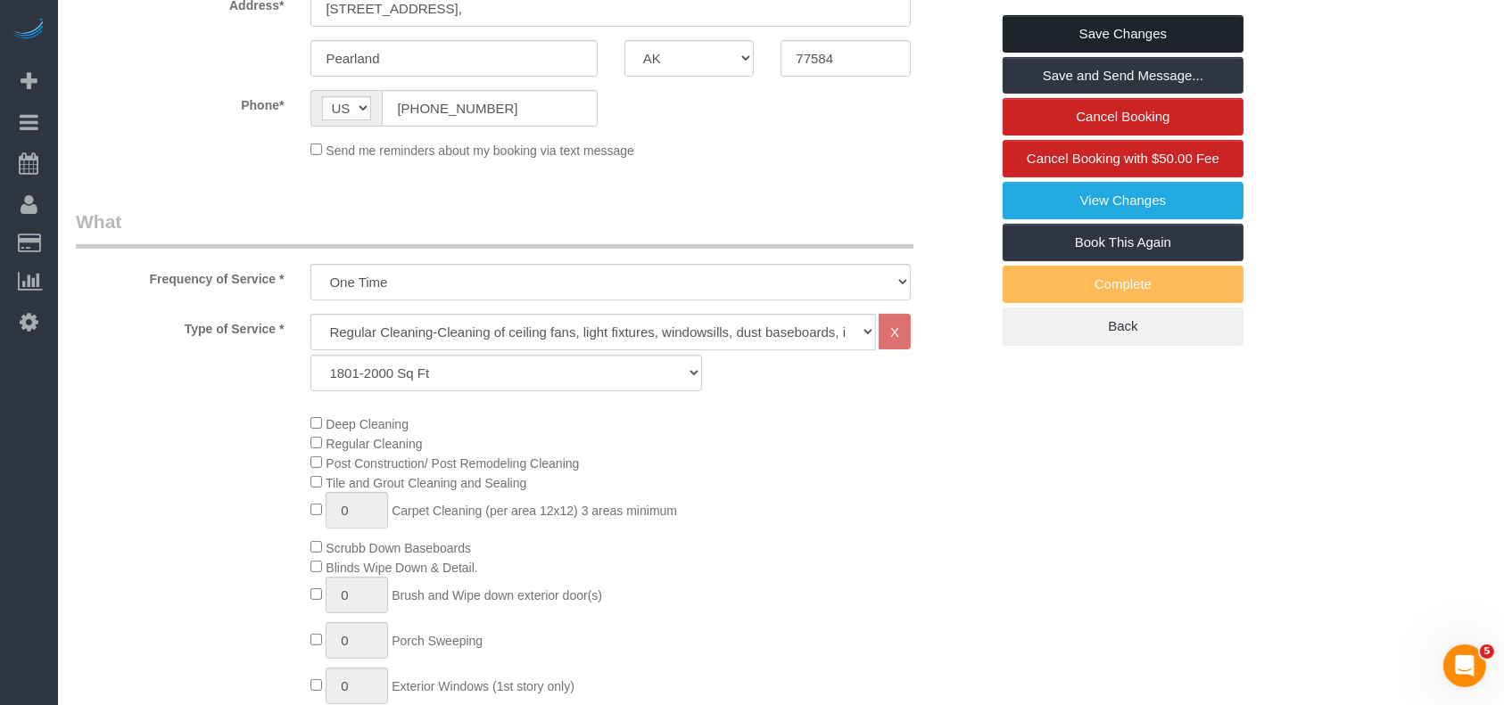  I want to click on label: Frequency of Service *, so click(179, 276).